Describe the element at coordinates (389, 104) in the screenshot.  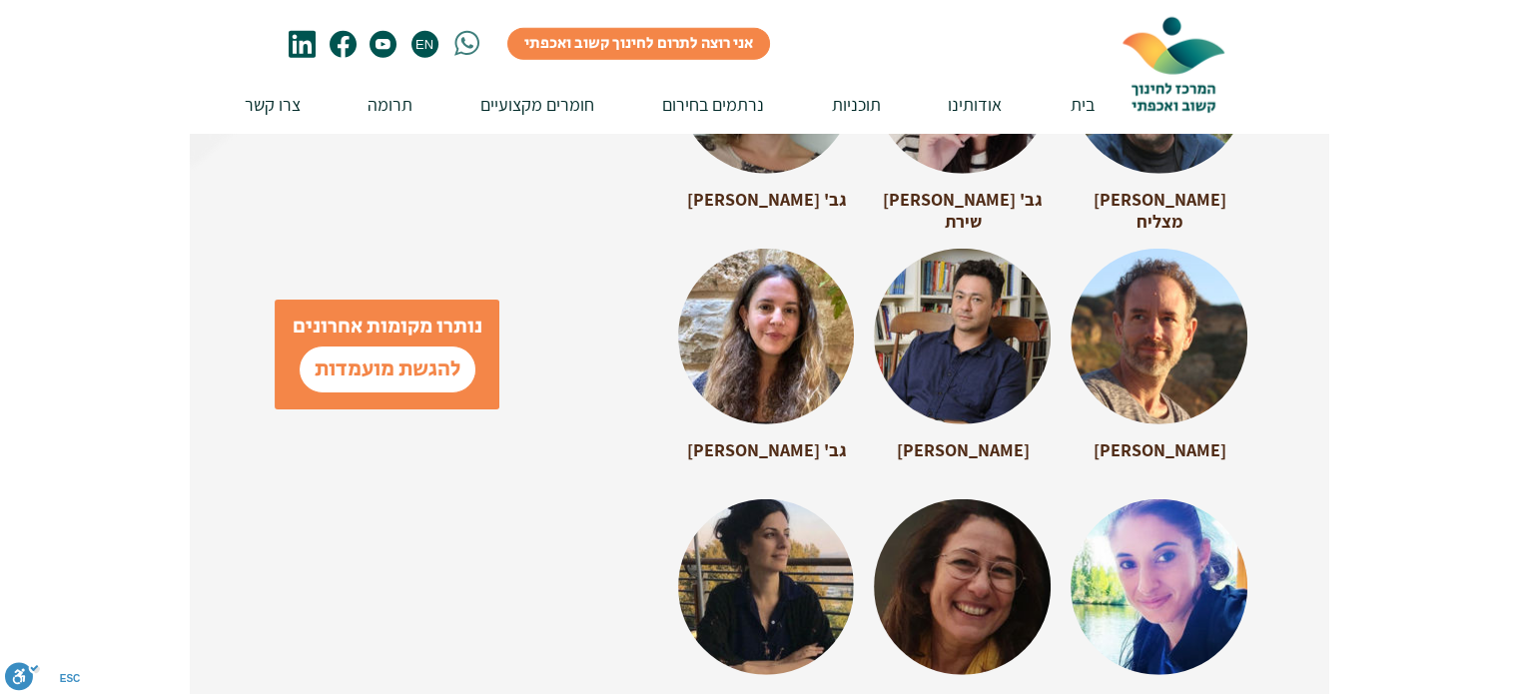
I see `p: תרומה` at that location.